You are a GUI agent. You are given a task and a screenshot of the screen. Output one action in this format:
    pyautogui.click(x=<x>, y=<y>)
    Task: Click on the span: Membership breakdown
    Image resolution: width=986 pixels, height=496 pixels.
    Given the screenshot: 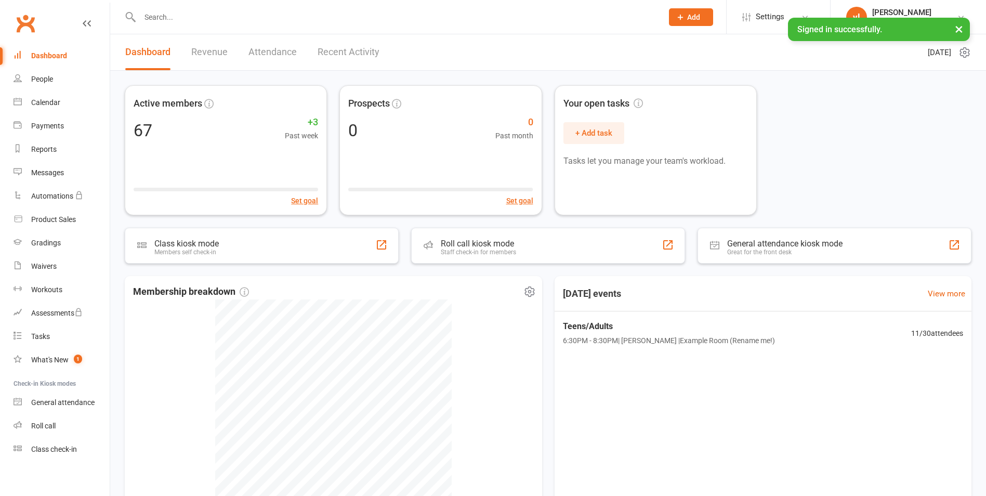 What is the action you would take?
    pyautogui.click(x=191, y=292)
    